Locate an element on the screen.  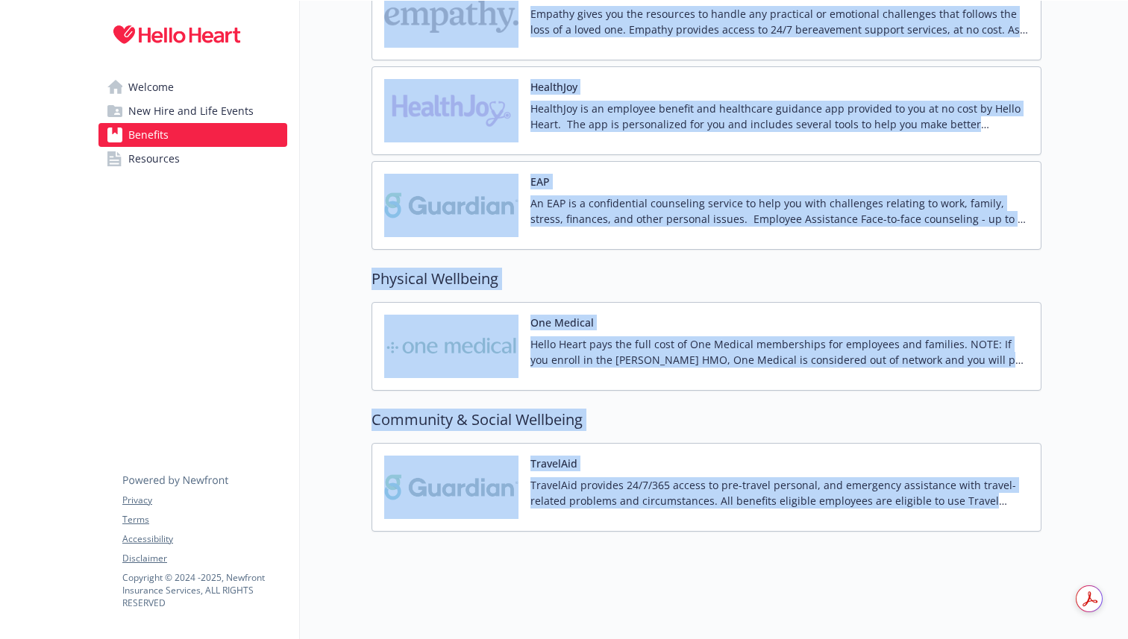
button: TravelAid is located at coordinates (553, 463).